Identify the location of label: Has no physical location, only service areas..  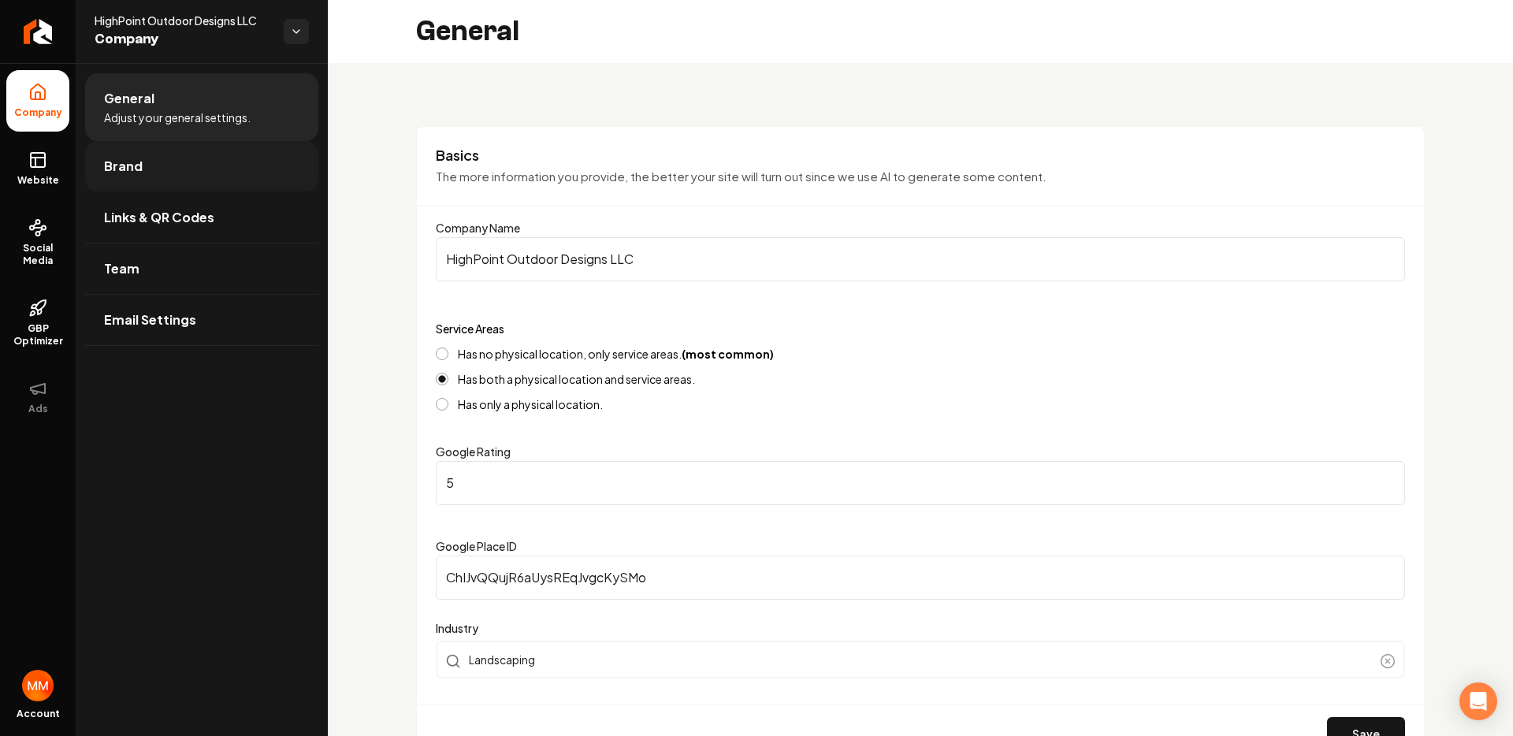
(616, 354).